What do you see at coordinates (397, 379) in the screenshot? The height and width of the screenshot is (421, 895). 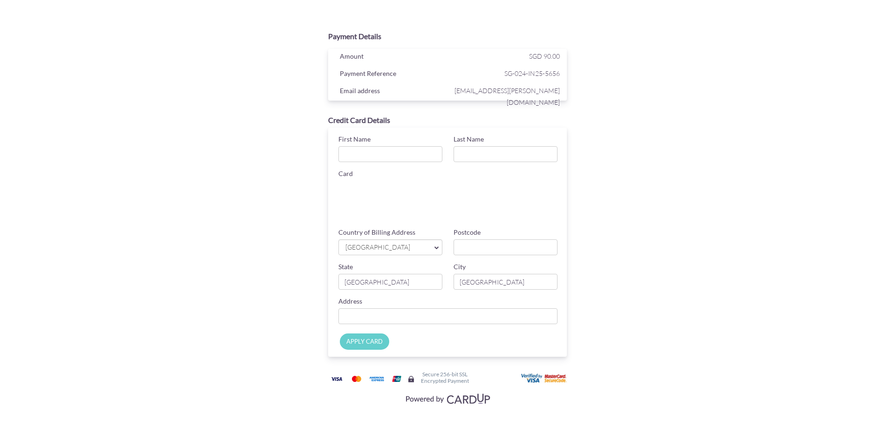 I see `img: Union Pay` at bounding box center [397, 379].